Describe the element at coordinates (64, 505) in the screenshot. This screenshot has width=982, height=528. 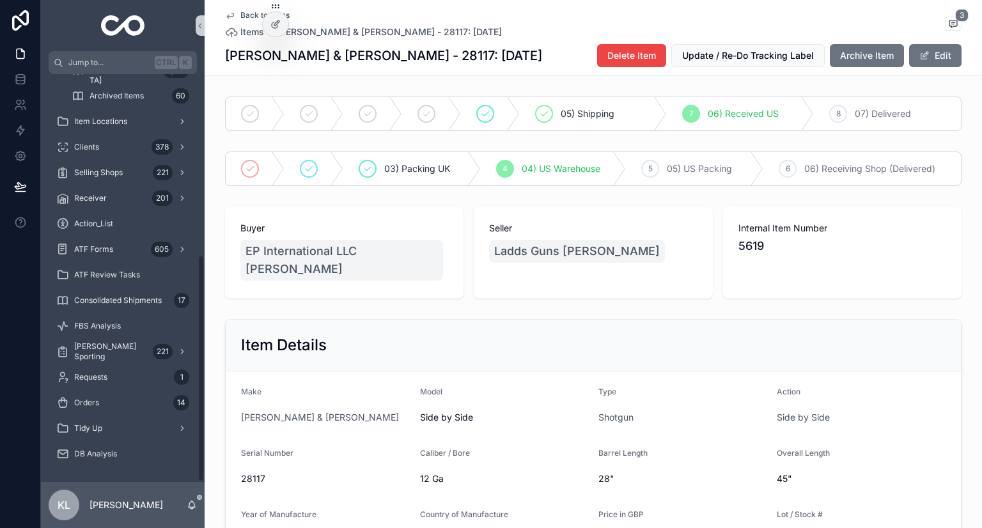
I see `span: KL` at that location.